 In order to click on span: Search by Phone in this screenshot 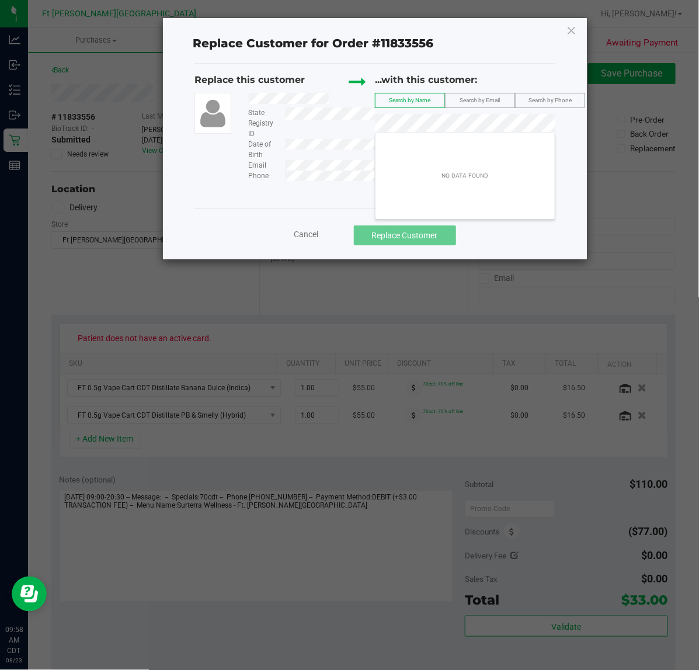, I will do `click(550, 100)`.